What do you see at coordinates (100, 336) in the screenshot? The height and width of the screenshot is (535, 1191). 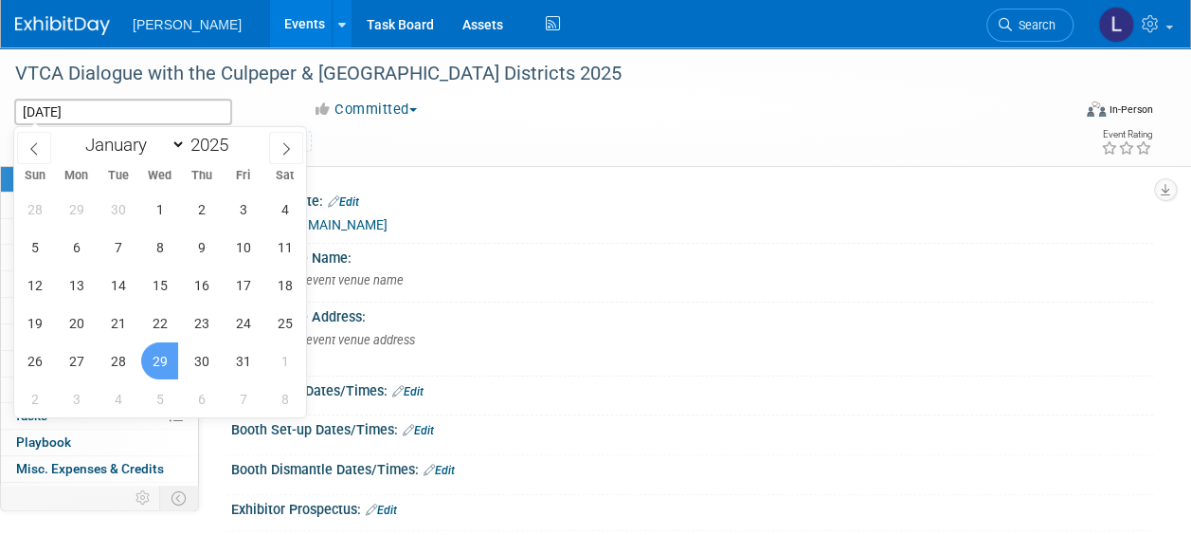 I see `a: Shipments` at bounding box center [100, 336].